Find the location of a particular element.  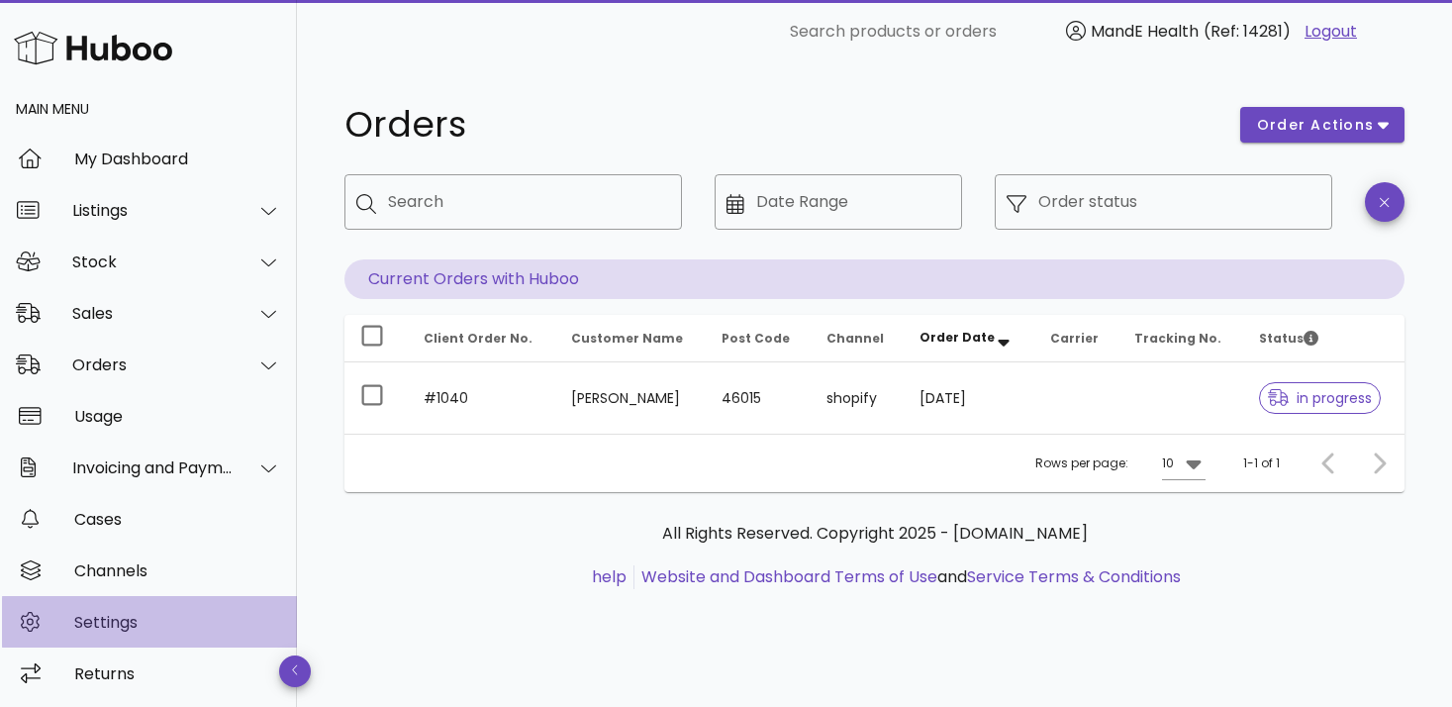

h1: Orders is located at coordinates (780, 125).